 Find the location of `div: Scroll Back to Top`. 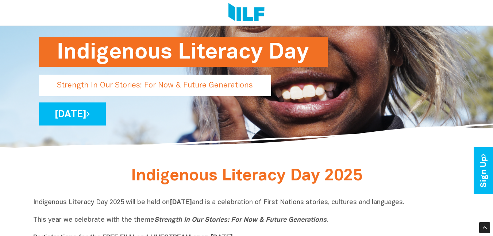

div: Scroll Back to Top is located at coordinates (485, 227).